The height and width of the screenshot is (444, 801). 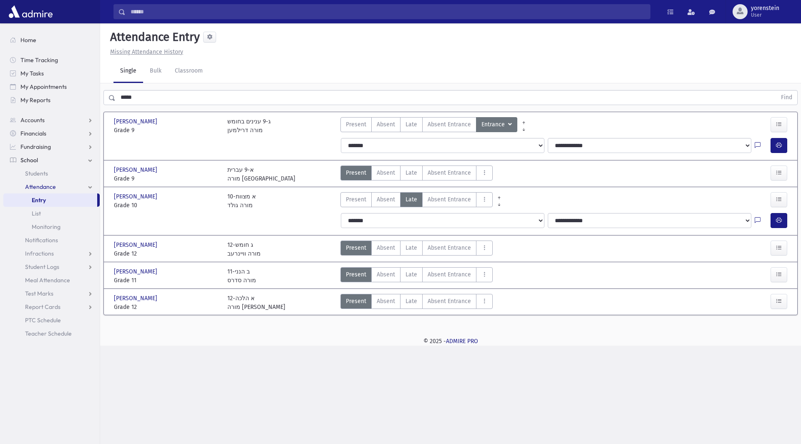 What do you see at coordinates (51, 60) in the screenshot?
I see `a: Time Tracking` at bounding box center [51, 60].